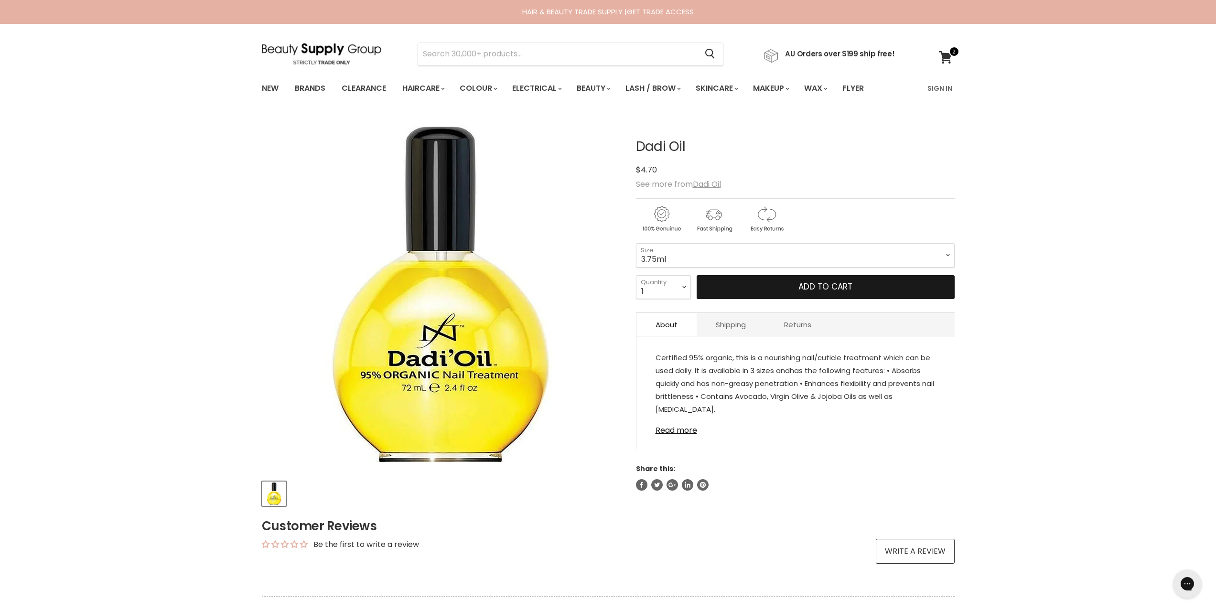  What do you see at coordinates (716, 88) in the screenshot?
I see `a: Skincare` at bounding box center [716, 88].